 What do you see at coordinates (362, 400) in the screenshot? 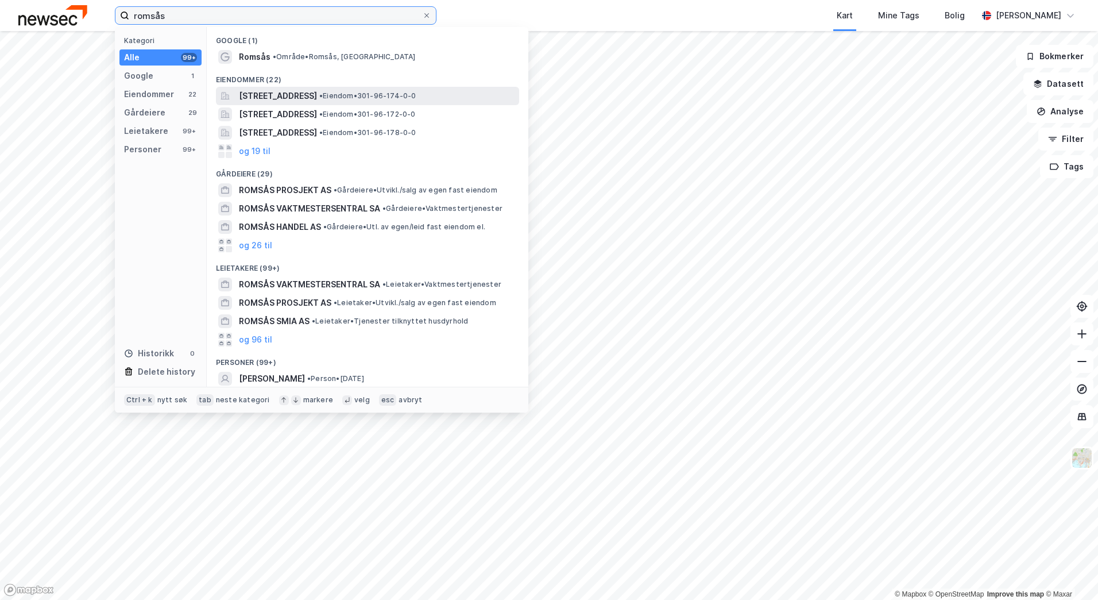
I see `div: velg` at bounding box center [362, 400].